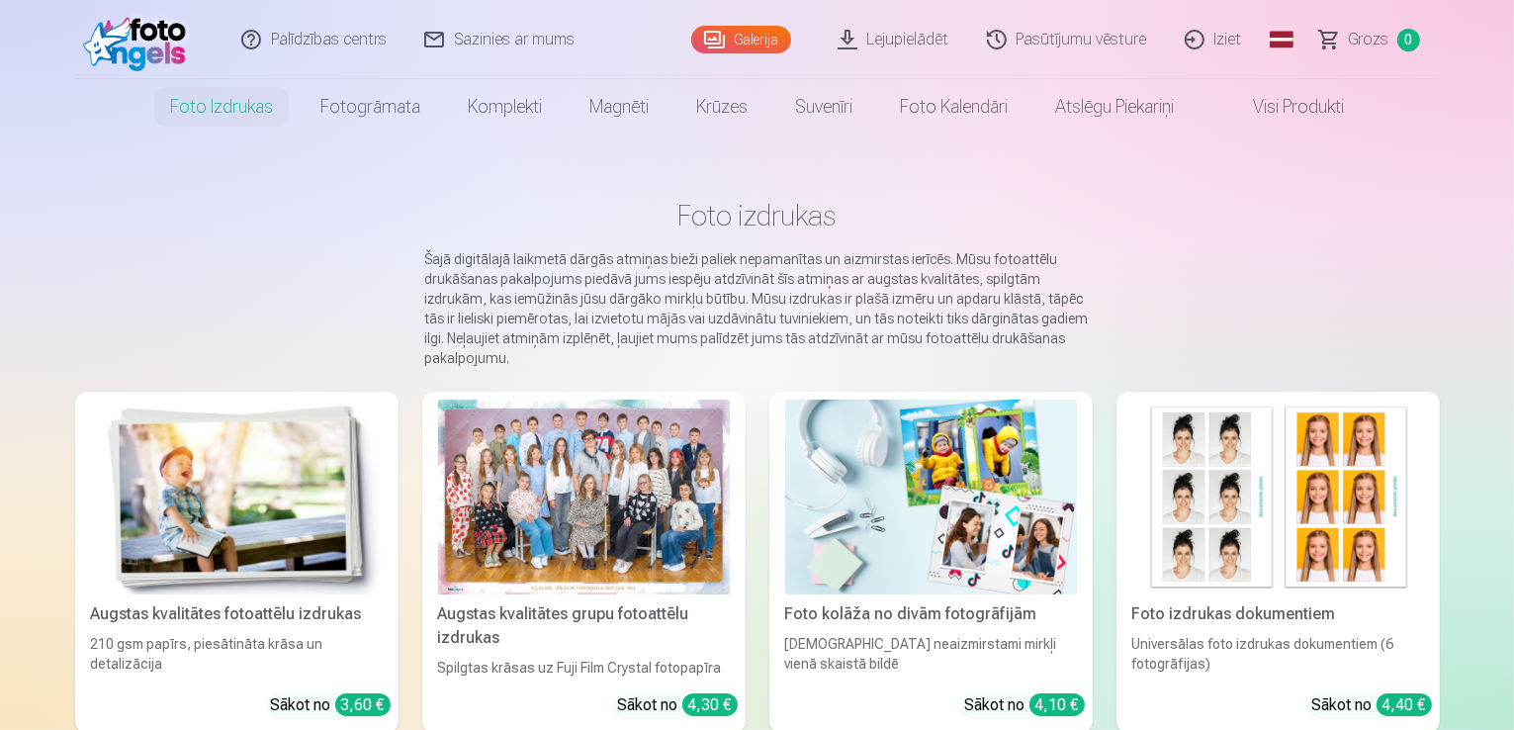  Describe the element at coordinates (1114, 107) in the screenshot. I see `a: Atslēgu piekariņi` at that location.